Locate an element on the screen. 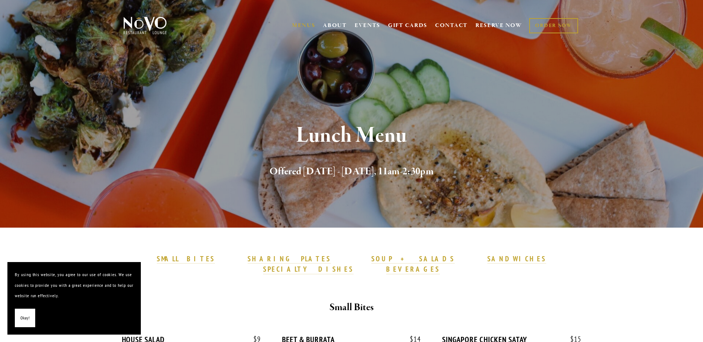  a: SMALL BITES is located at coordinates (186, 259).